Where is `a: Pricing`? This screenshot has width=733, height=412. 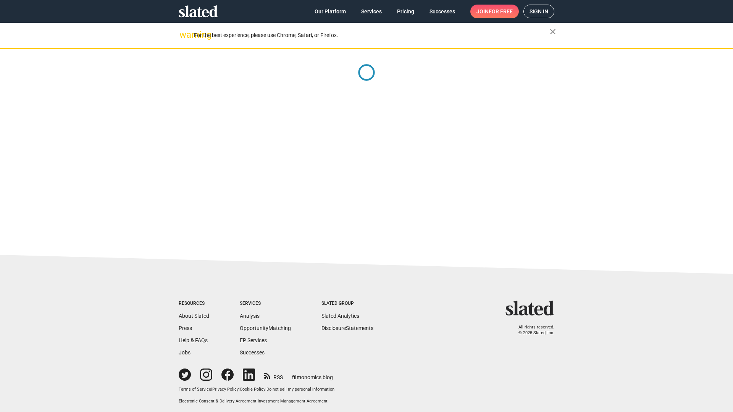 a: Pricing is located at coordinates (405, 11).